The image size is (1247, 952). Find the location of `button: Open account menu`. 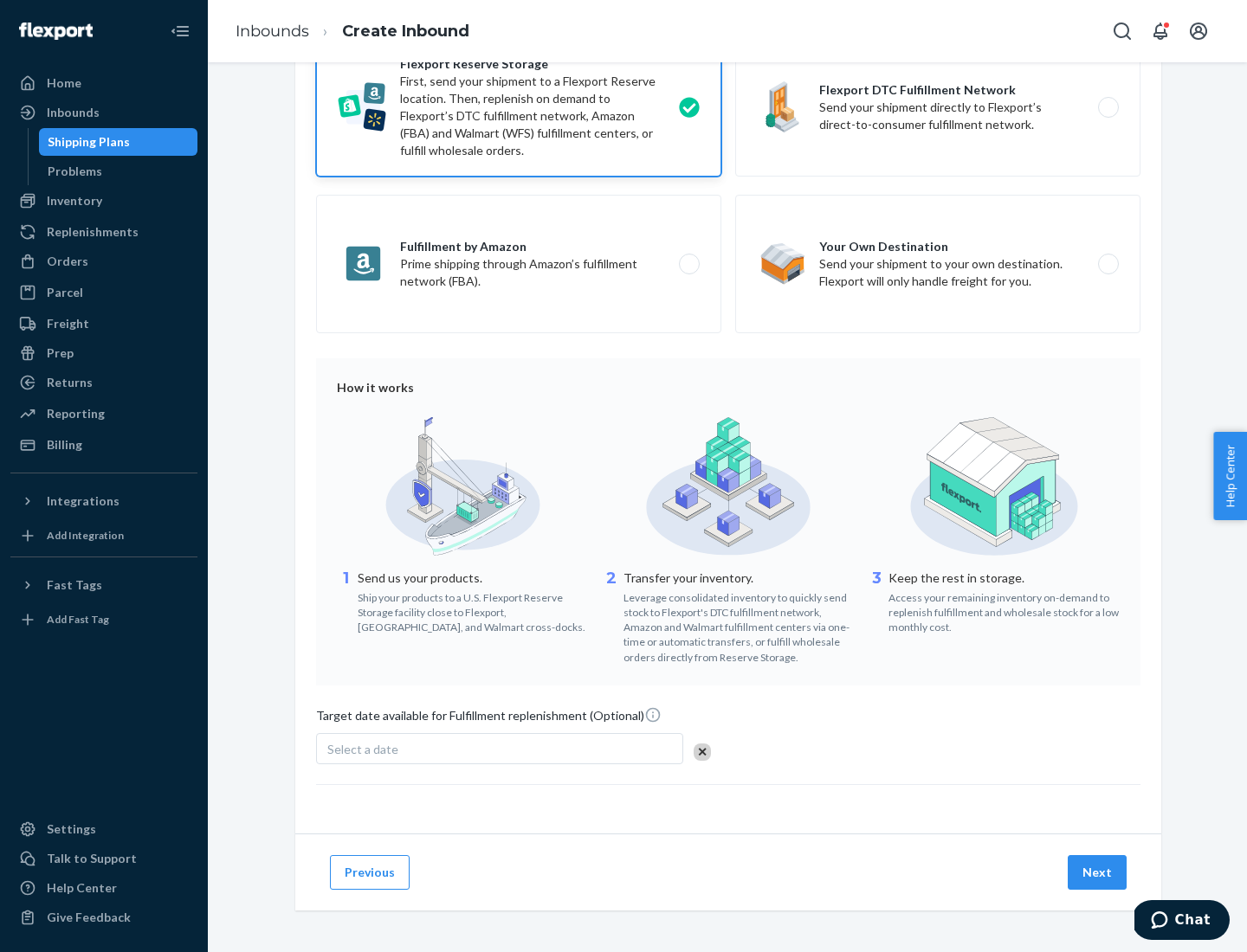

button: Open account menu is located at coordinates (1199, 31).